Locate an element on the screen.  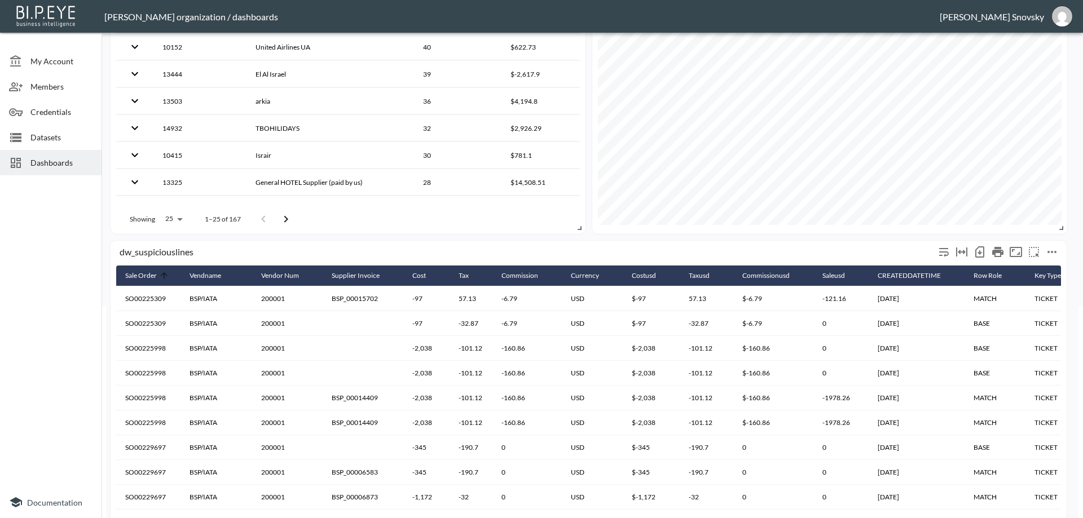
button: gils@amsalem.com is located at coordinates (1062, 16).